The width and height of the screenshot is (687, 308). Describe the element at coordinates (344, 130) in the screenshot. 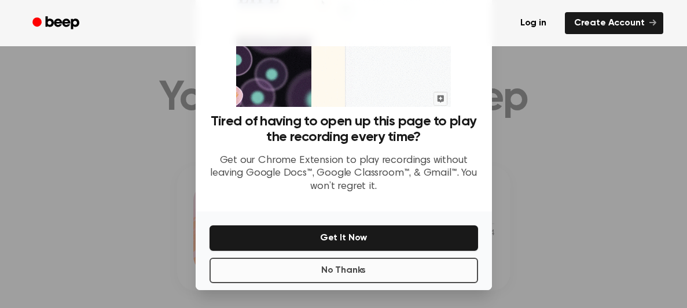

I see `h3: Tired of having to open up this page to play the recording every time?` at that location.